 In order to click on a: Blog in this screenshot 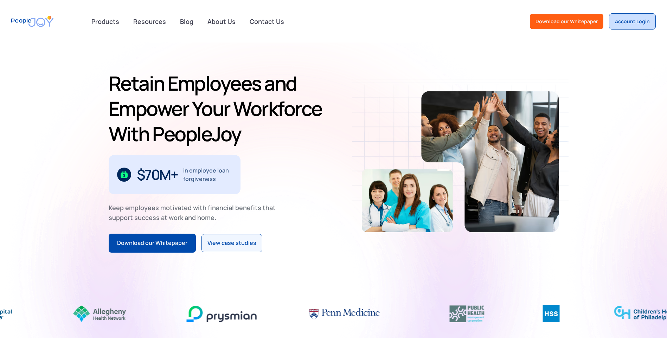, I will do `click(187, 21)`.